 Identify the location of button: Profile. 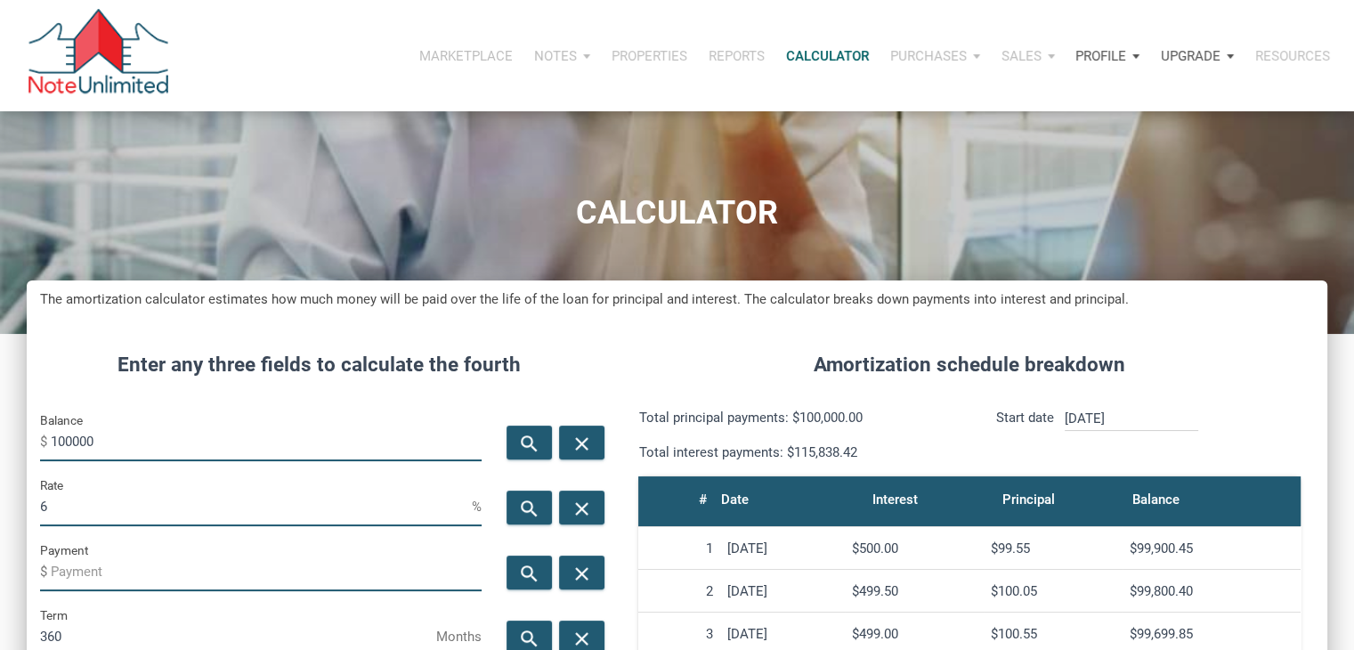
(1107, 56).